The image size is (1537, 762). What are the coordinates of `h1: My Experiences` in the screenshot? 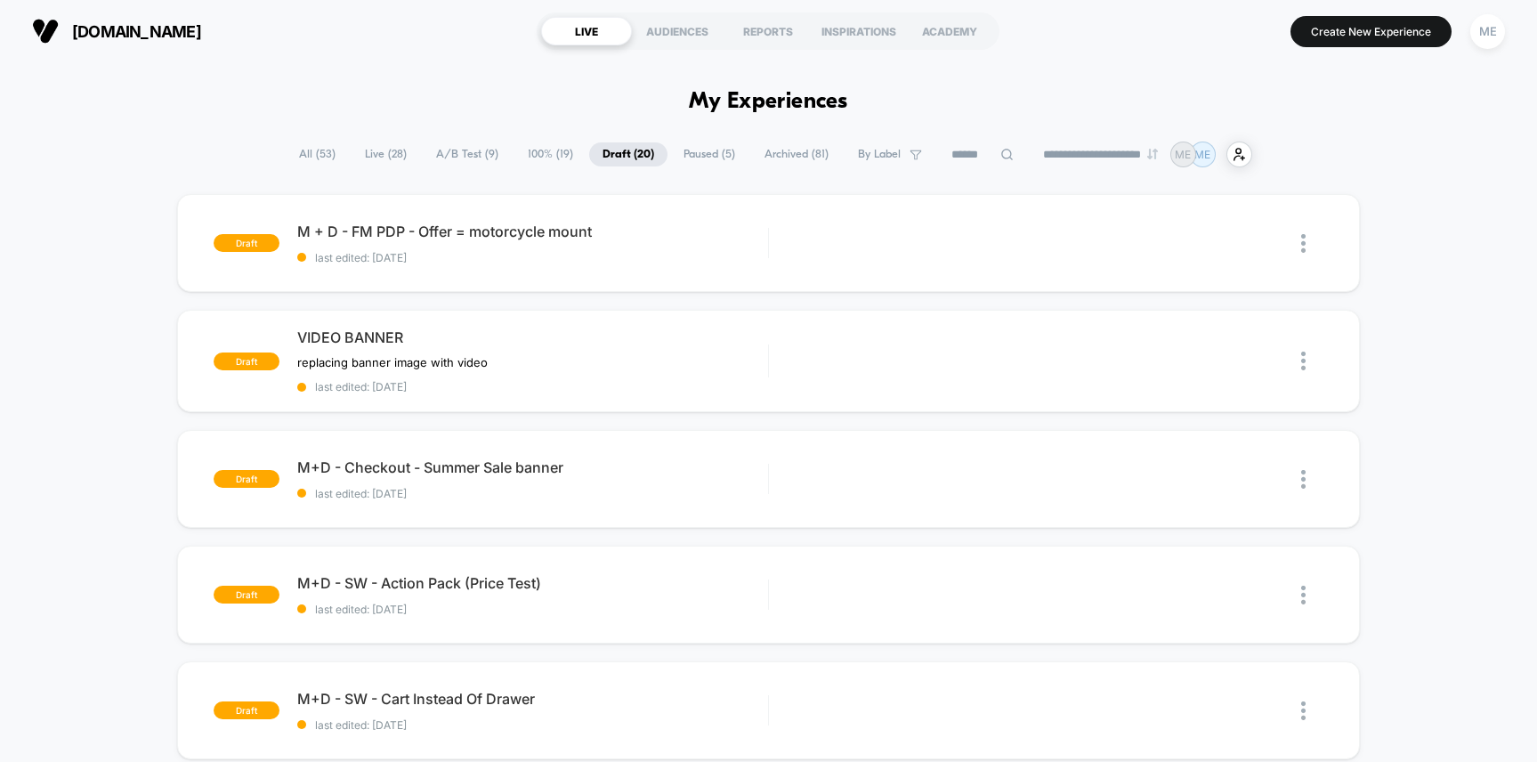 It's located at (768, 101).